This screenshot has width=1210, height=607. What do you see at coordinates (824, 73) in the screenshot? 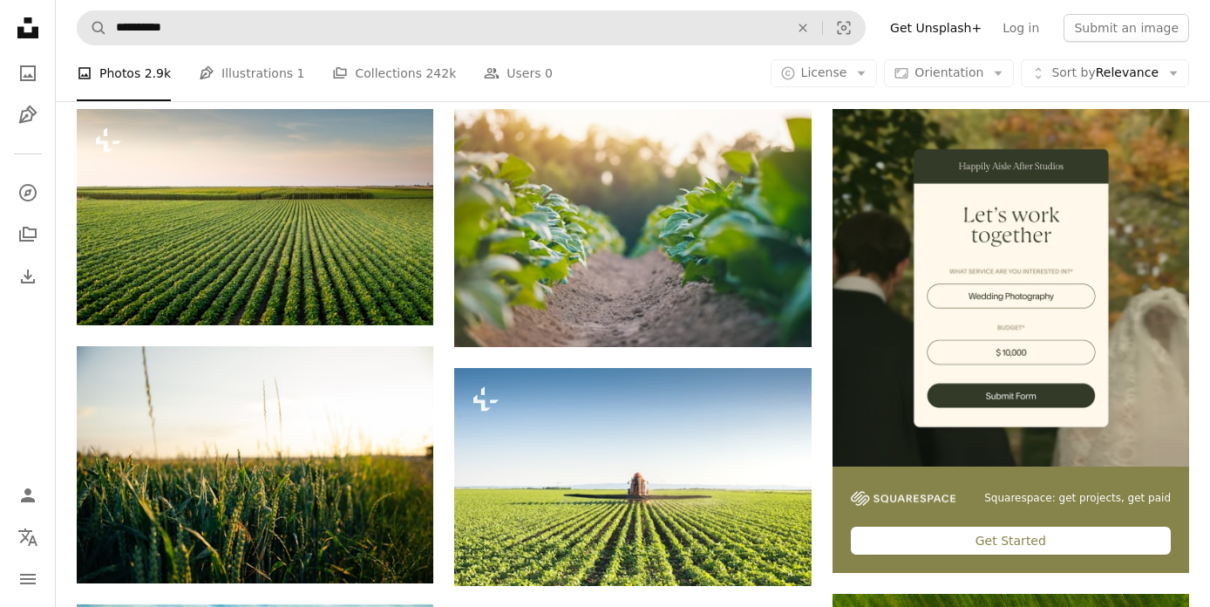
I see `button: License` at bounding box center [824, 73].